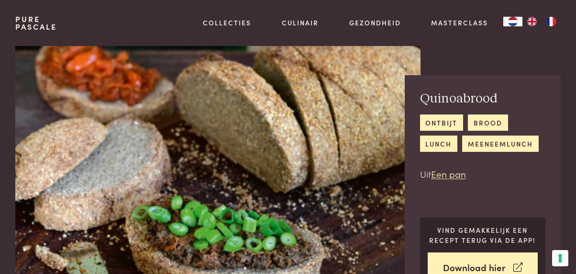 This screenshot has height=274, width=576. What do you see at coordinates (442, 122) in the screenshot?
I see `a: ontbijt` at bounding box center [442, 122].